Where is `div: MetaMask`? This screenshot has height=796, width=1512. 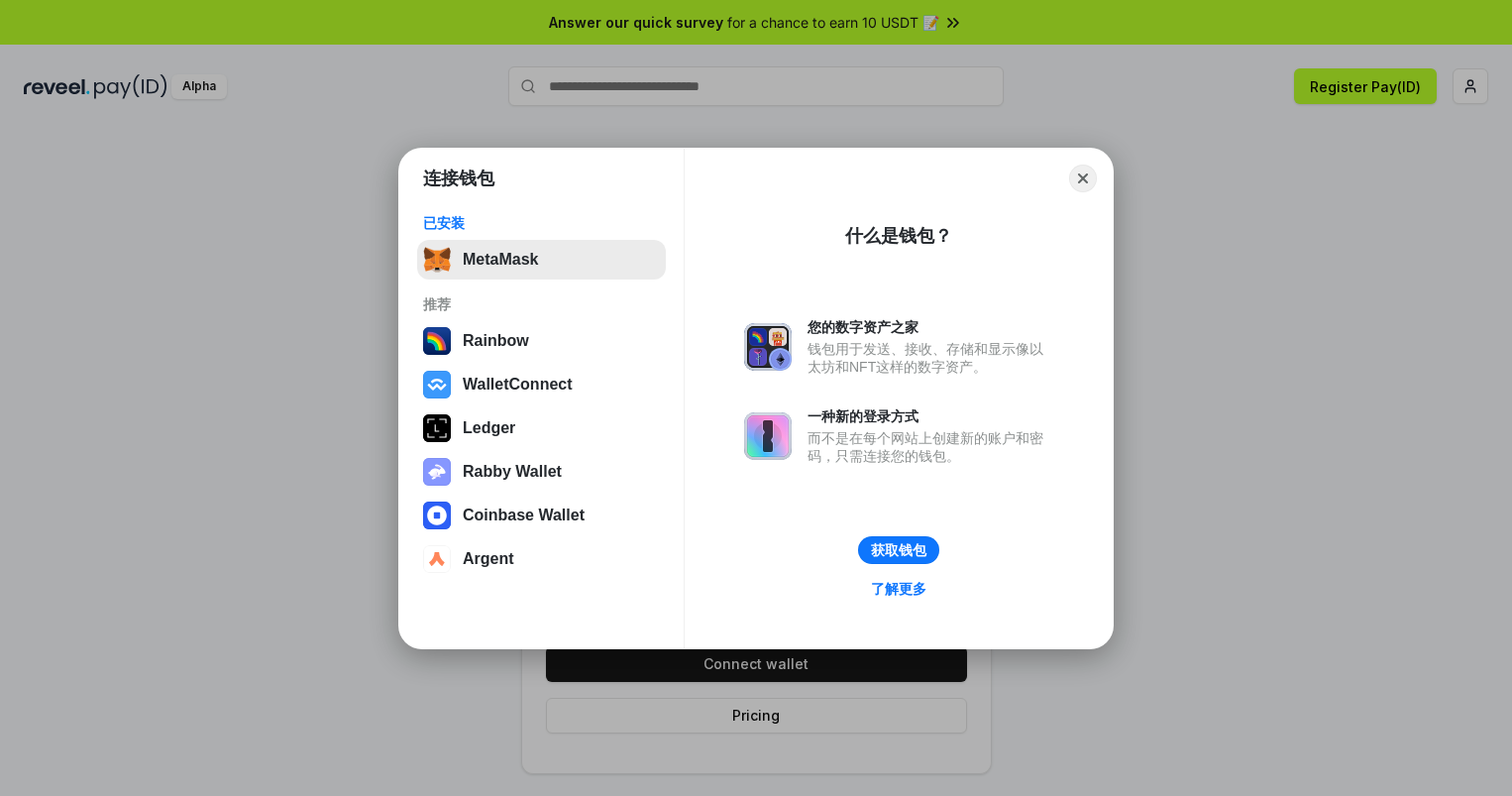
div: MetaMask is located at coordinates (501, 259).